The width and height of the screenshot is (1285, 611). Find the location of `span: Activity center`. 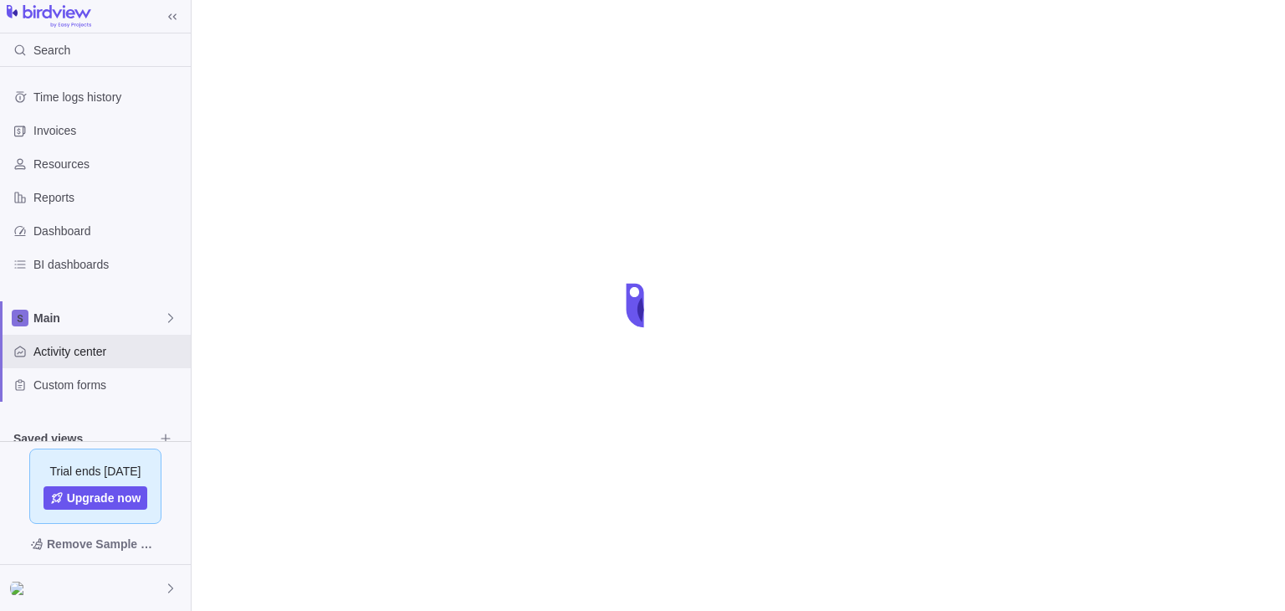

span: Activity center is located at coordinates (109, 351).